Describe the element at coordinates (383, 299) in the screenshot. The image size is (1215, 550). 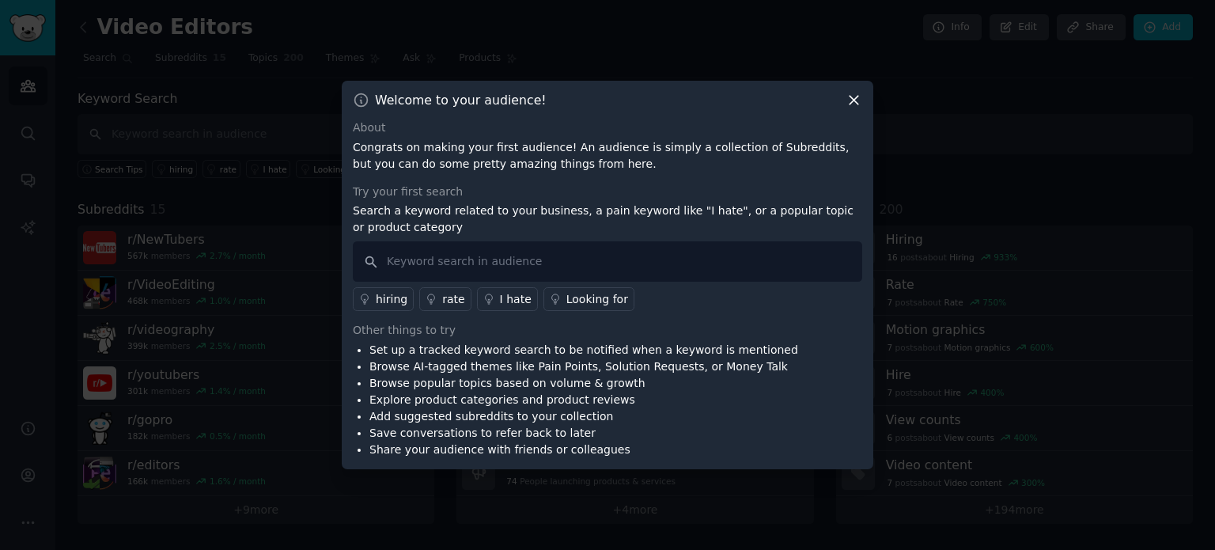
I see `a: hiring` at that location.